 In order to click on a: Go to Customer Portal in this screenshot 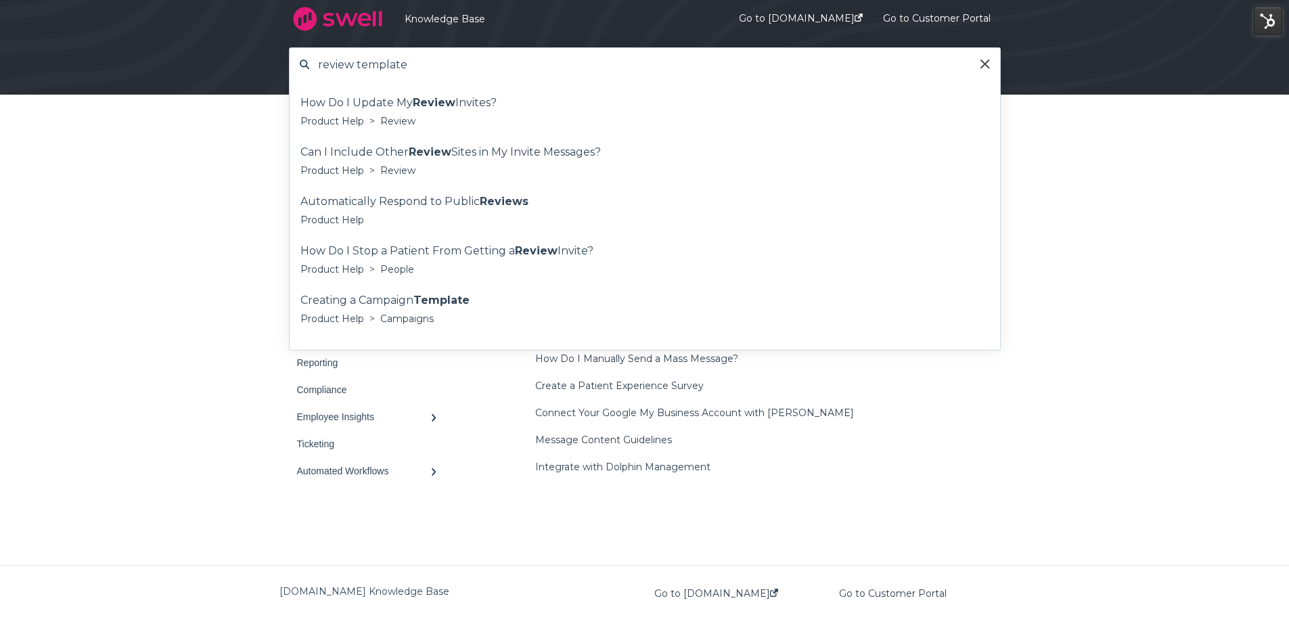, I will do `click(893, 594)`.